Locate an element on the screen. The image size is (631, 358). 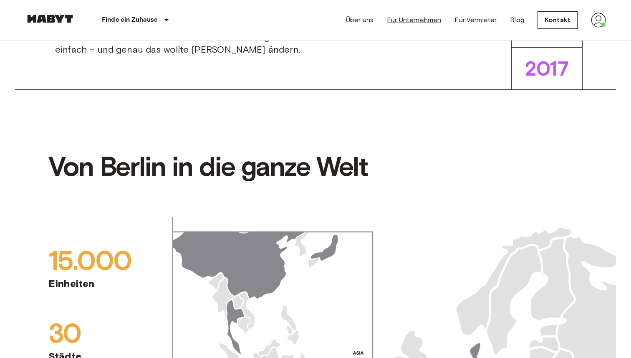
a: Über uns is located at coordinates (360, 20).